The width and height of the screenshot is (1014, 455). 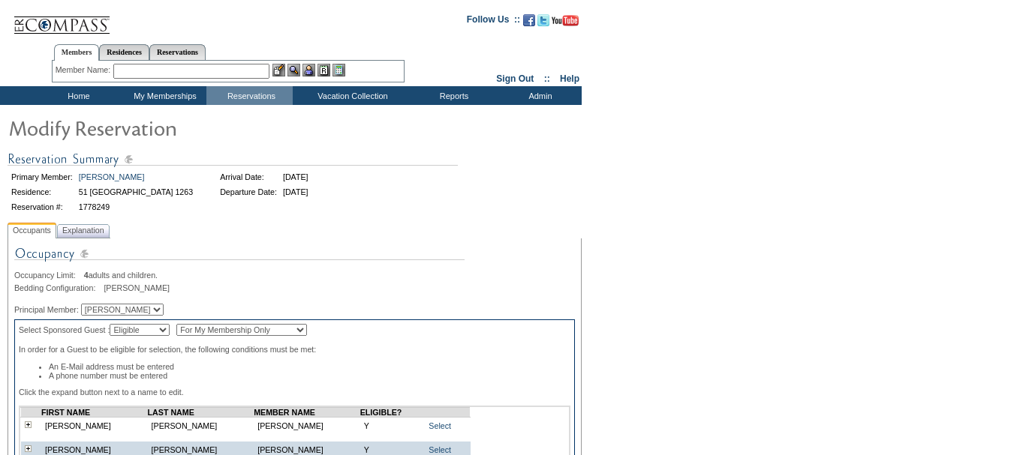 What do you see at coordinates (278, 70) in the screenshot?
I see `img: b_edit.gif` at bounding box center [278, 70].